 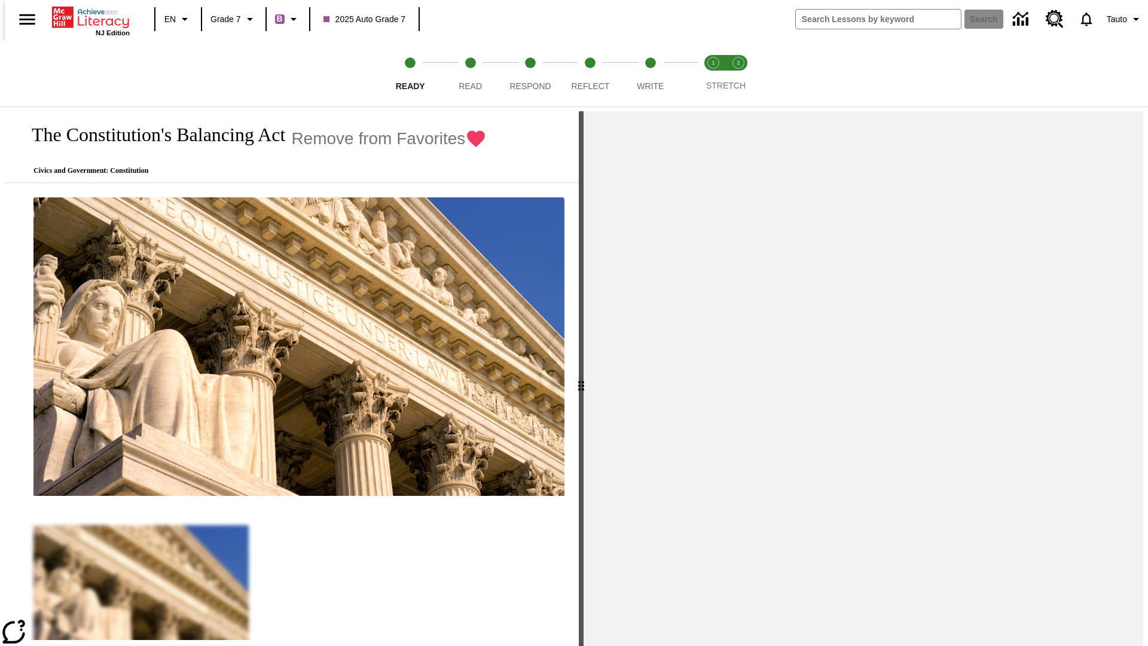 What do you see at coordinates (178, 19) in the screenshot?
I see `button: Language: EN, Select a language` at bounding box center [178, 19].